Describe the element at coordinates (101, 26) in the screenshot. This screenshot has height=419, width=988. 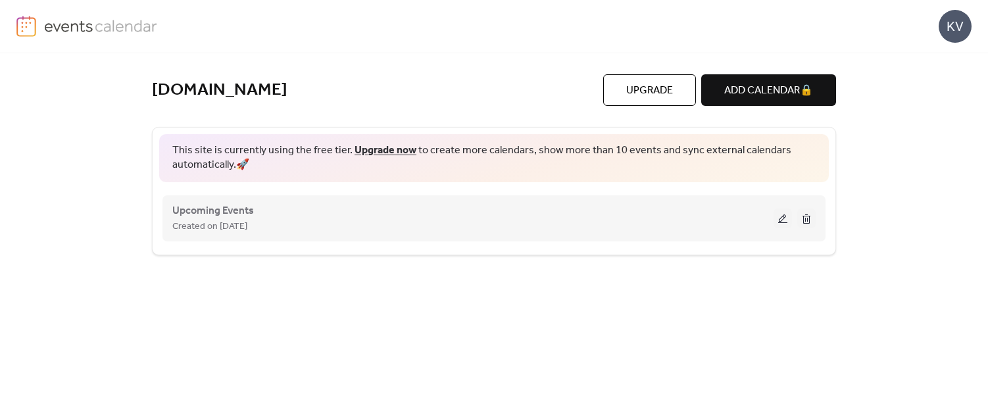
I see `img: logo-type` at that location.